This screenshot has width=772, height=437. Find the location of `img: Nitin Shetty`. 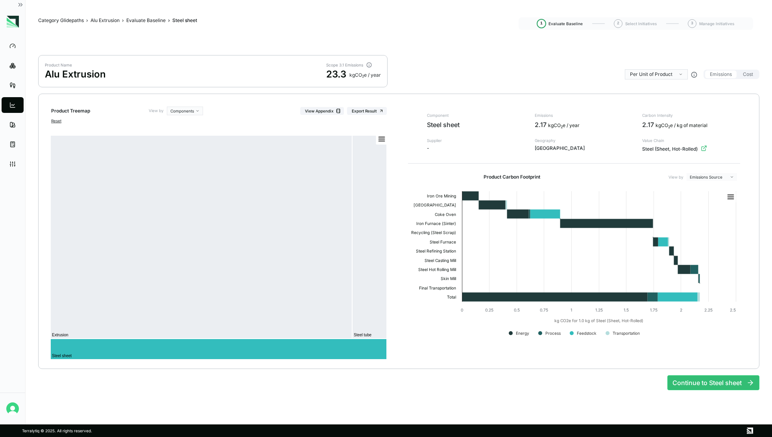

img: Nitin Shetty is located at coordinates (13, 409).